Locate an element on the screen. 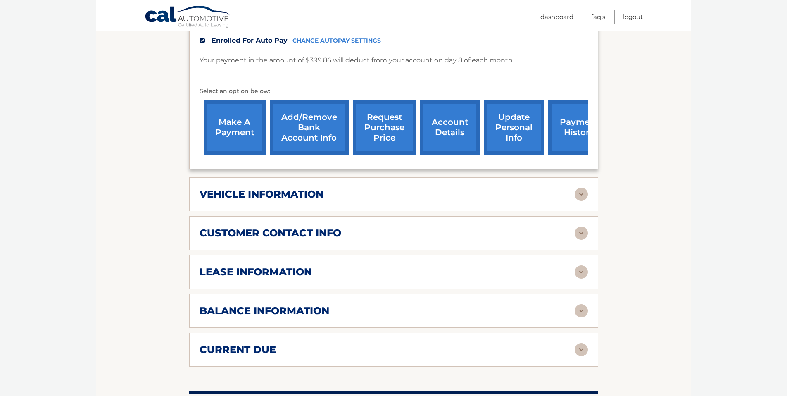  a: payment history is located at coordinates (579, 127).